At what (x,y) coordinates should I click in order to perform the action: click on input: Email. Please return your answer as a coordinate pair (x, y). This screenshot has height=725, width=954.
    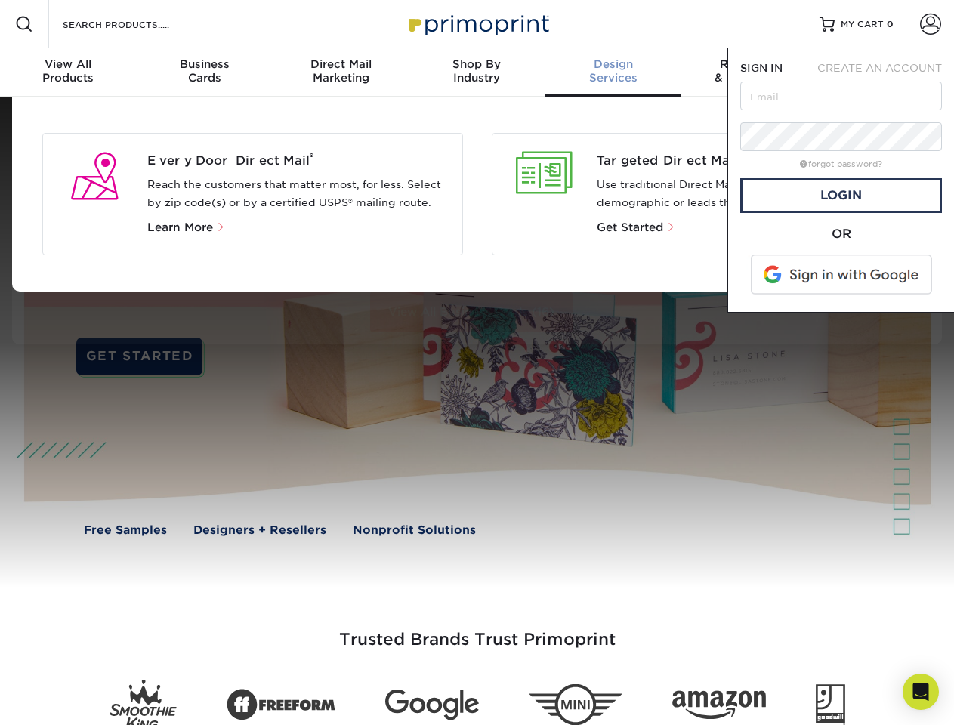
    Looking at the image, I should click on (840, 96).